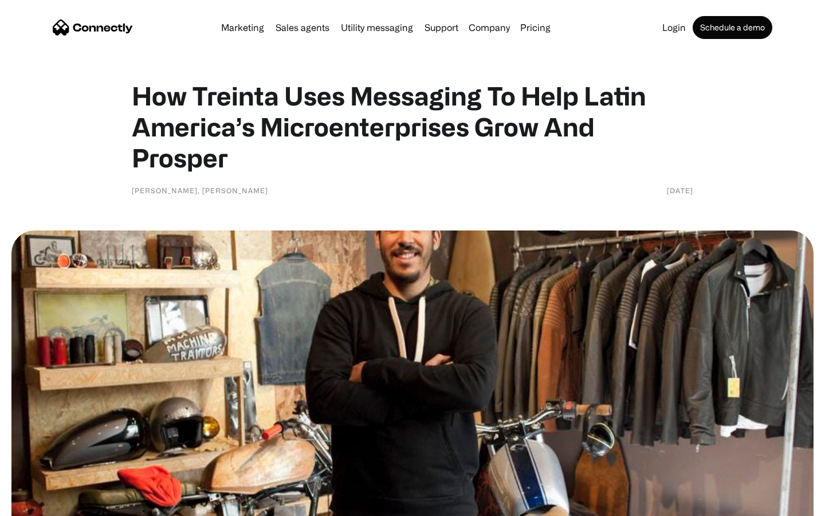 The image size is (825, 516). I want to click on a: Pricing, so click(535, 28).